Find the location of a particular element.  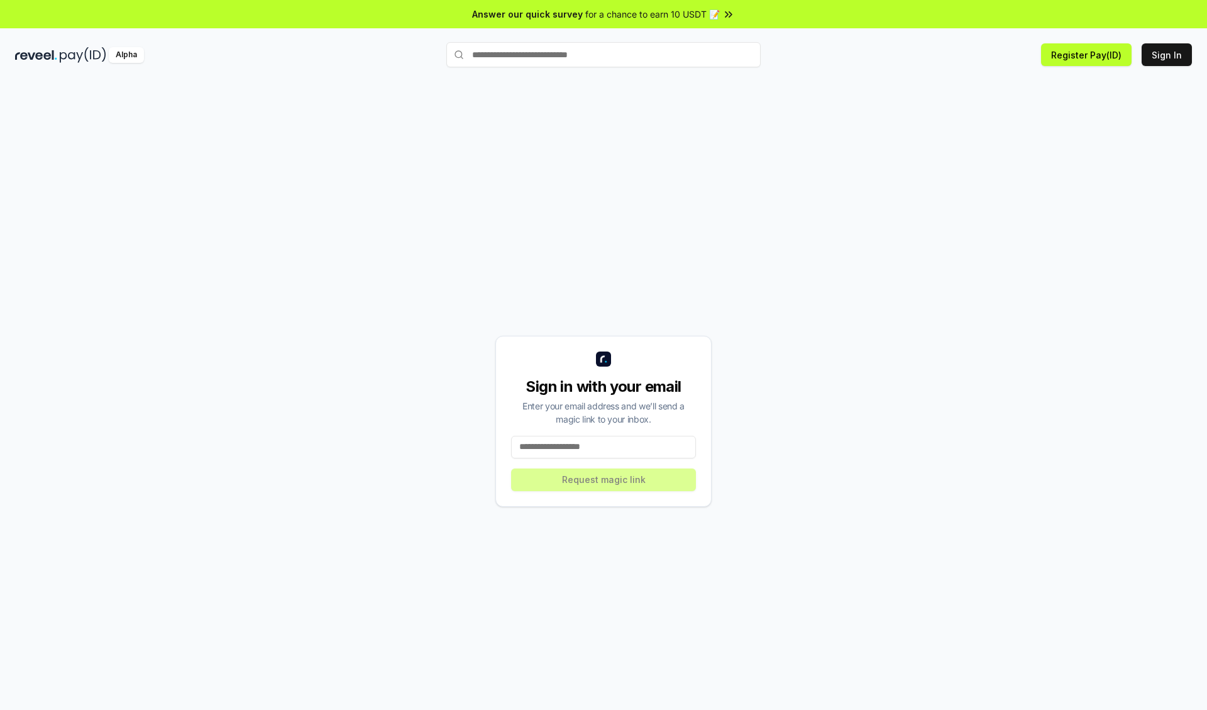

div: Alpha is located at coordinates (126, 55).